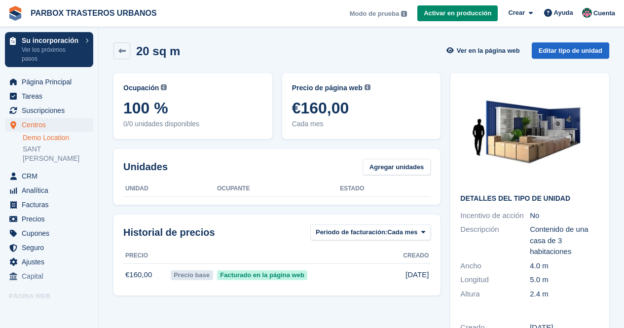 This screenshot has height=328, width=624. Describe the element at coordinates (361, 108) in the screenshot. I see `span: €160,00` at that location.